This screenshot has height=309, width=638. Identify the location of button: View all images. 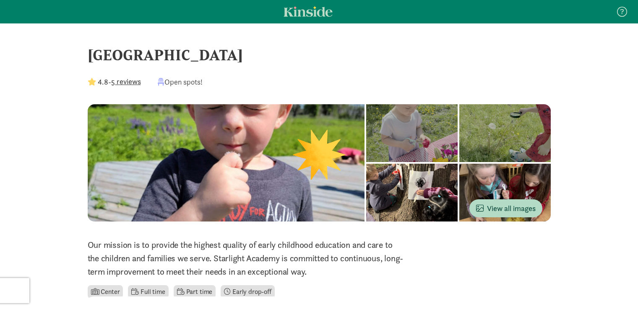
(506, 208).